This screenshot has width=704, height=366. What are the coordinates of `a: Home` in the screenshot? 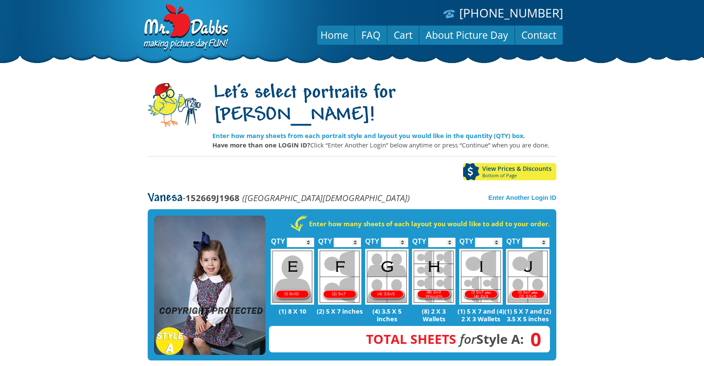 It's located at (334, 35).